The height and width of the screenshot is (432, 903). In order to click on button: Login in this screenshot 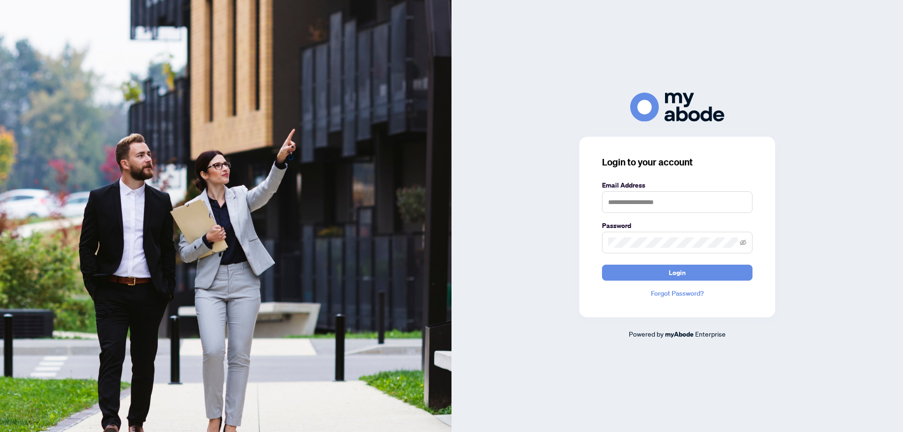, I will do `click(677, 273)`.